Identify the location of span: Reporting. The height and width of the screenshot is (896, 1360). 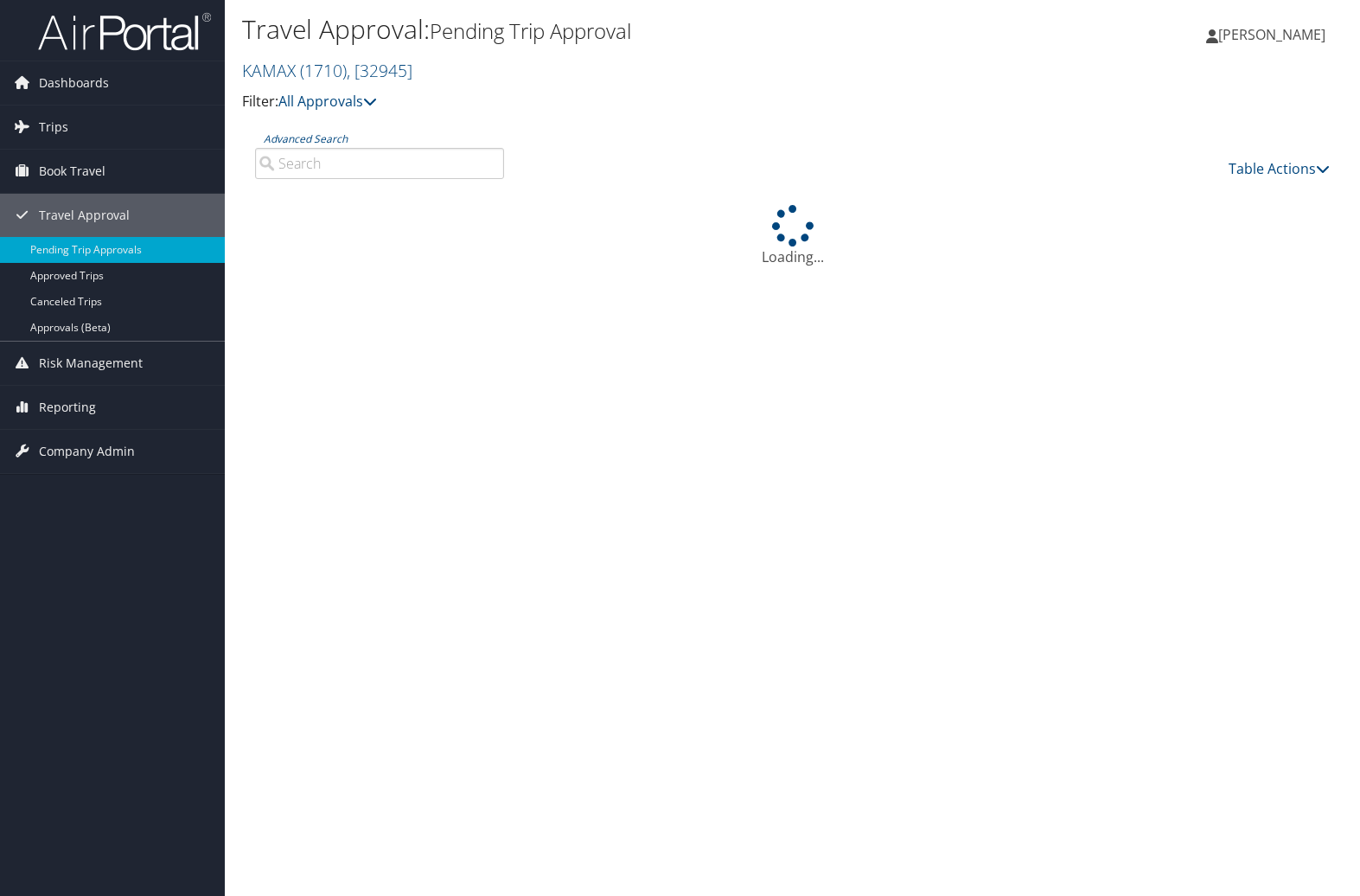
(67, 408).